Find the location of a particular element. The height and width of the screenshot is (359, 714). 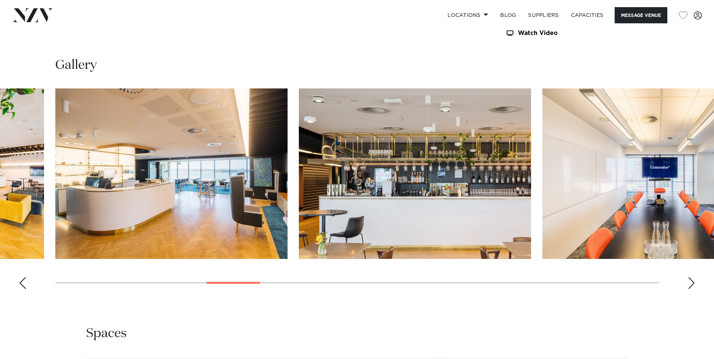

a: Watch Video is located at coordinates (567, 33).